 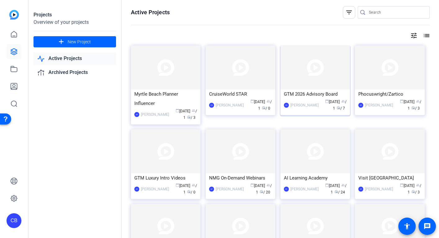 I want to click on span: / 7, so click(x=340, y=109).